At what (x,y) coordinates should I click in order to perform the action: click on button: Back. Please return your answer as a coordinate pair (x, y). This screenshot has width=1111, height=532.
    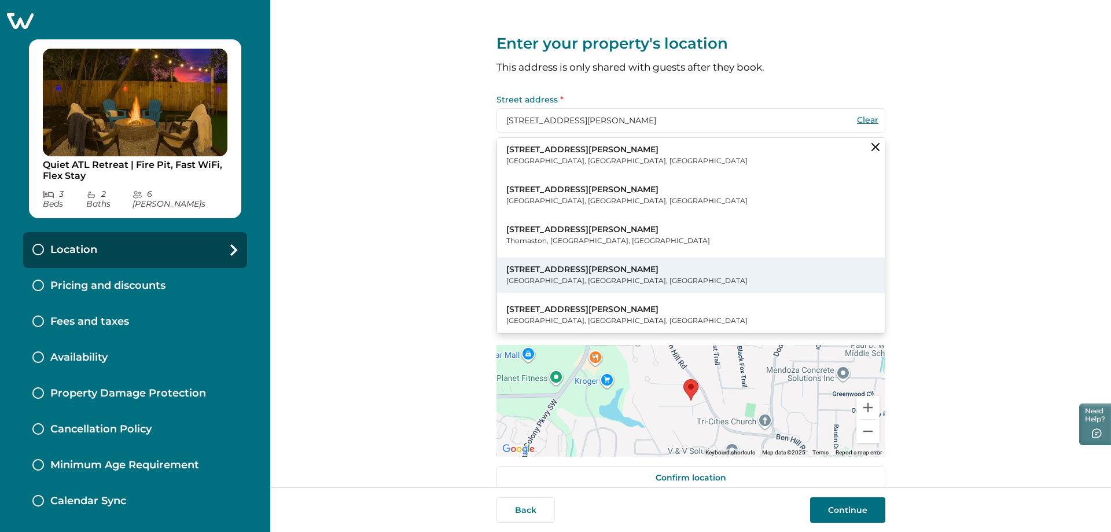
    Looking at the image, I should click on (526, 510).